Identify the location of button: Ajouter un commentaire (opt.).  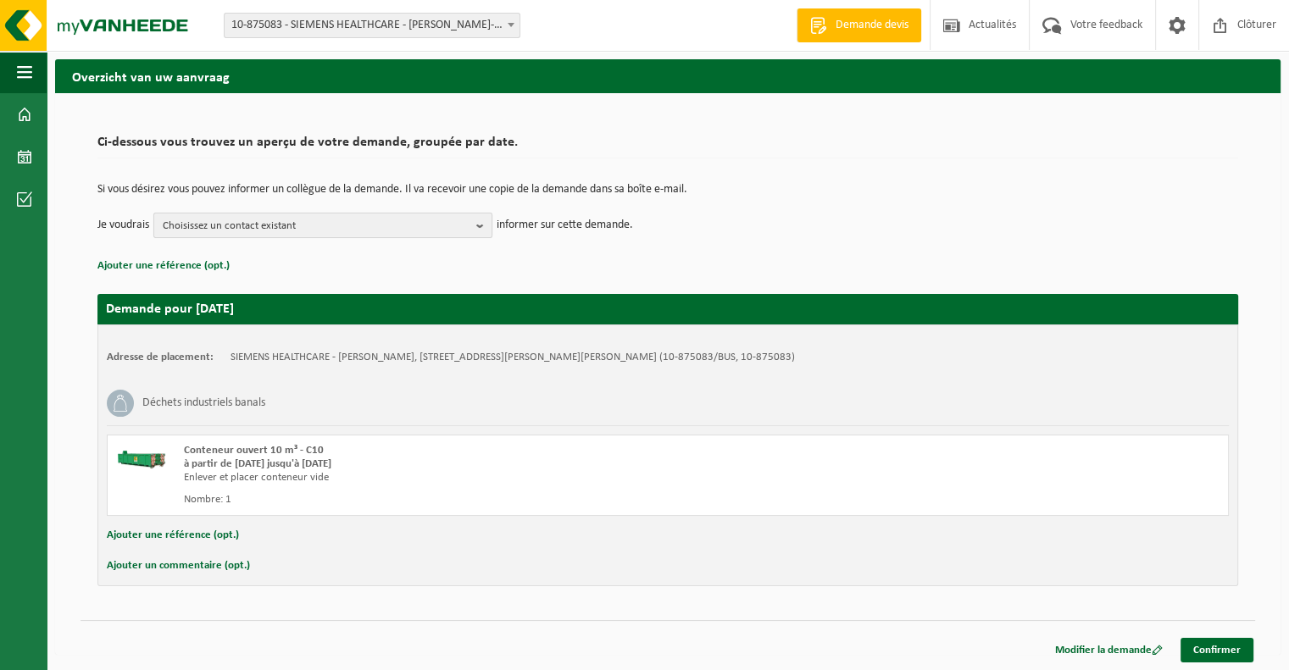
(178, 566).